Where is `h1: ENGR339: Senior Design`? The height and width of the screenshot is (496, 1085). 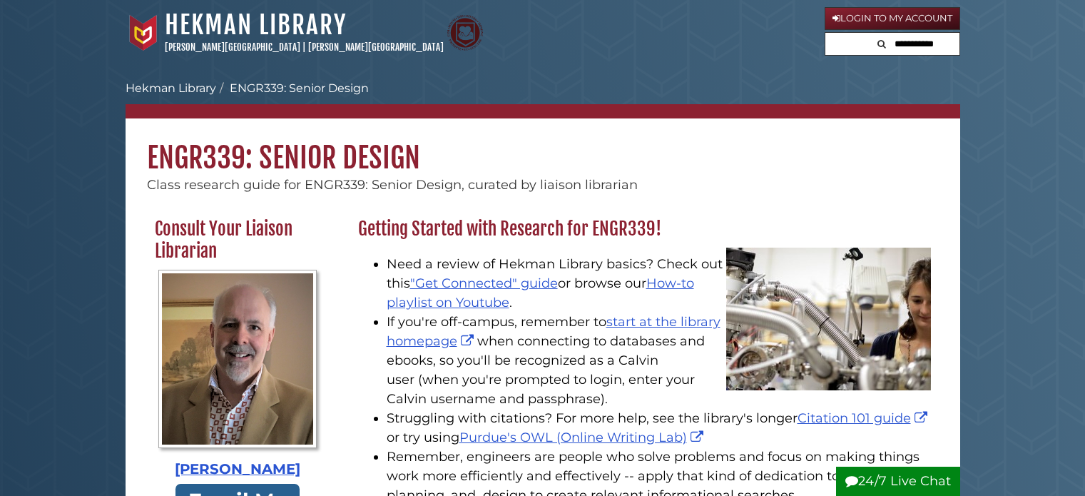 h1: ENGR339: Senior Design is located at coordinates (543, 147).